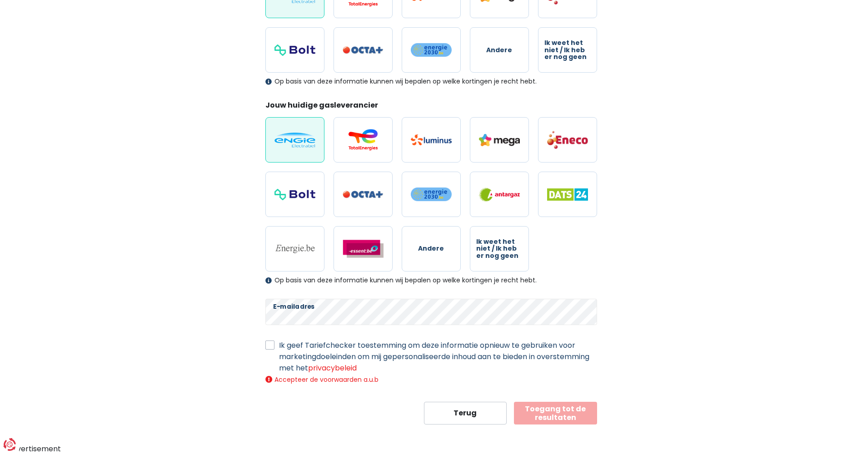  What do you see at coordinates (555, 414) in the screenshot?
I see `button: Toegang tot de resultaten` at bounding box center [555, 414].